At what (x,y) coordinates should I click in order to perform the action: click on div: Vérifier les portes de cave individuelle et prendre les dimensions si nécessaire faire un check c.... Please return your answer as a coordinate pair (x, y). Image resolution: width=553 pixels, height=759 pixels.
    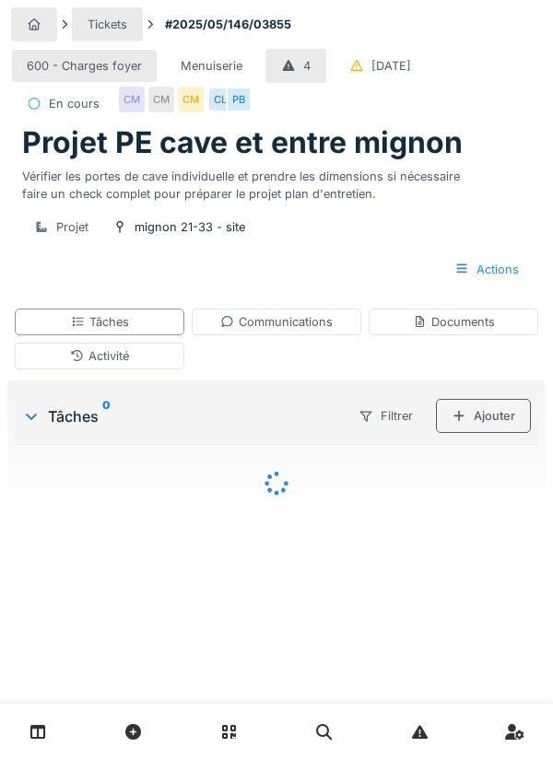
    Looking at the image, I should click on (276, 182).